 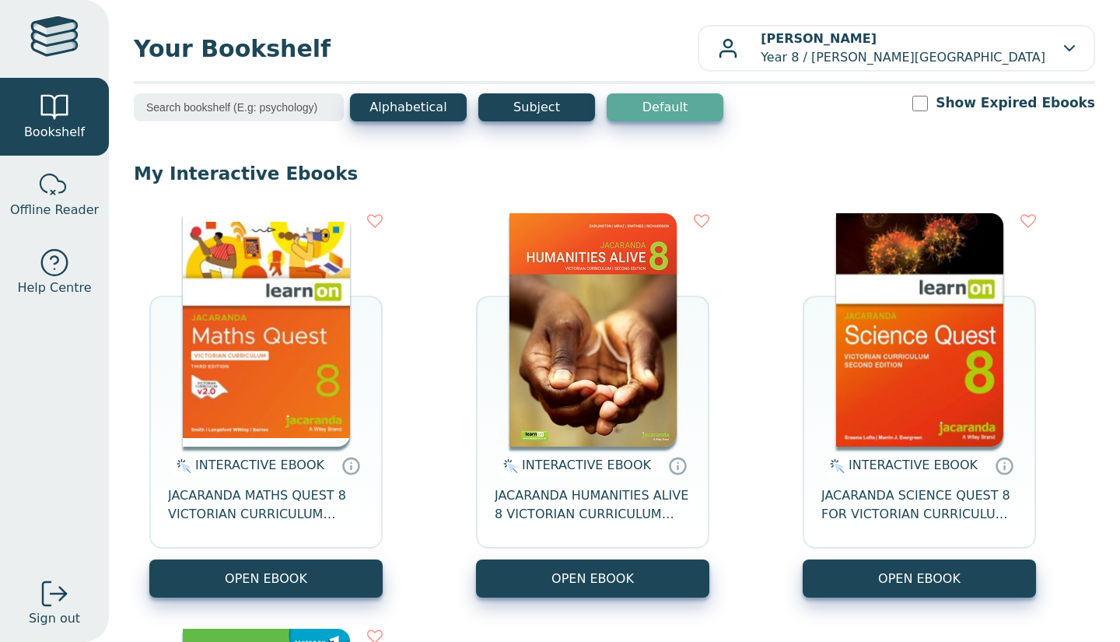 What do you see at coordinates (54, 210) in the screenshot?
I see `span: Offline Reader` at bounding box center [54, 210].